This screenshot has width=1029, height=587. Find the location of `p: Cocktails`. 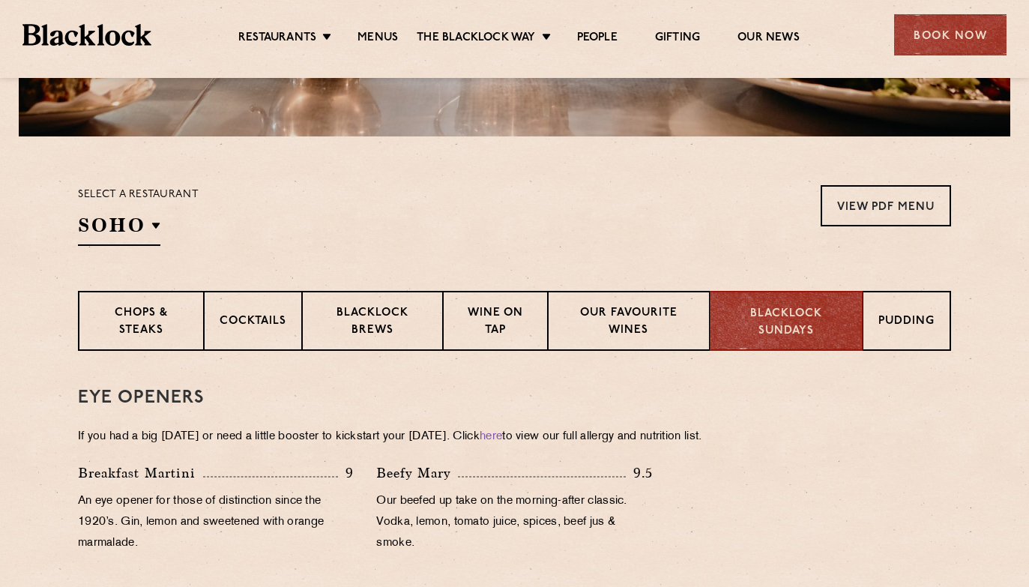

p: Cocktails is located at coordinates (253, 322).